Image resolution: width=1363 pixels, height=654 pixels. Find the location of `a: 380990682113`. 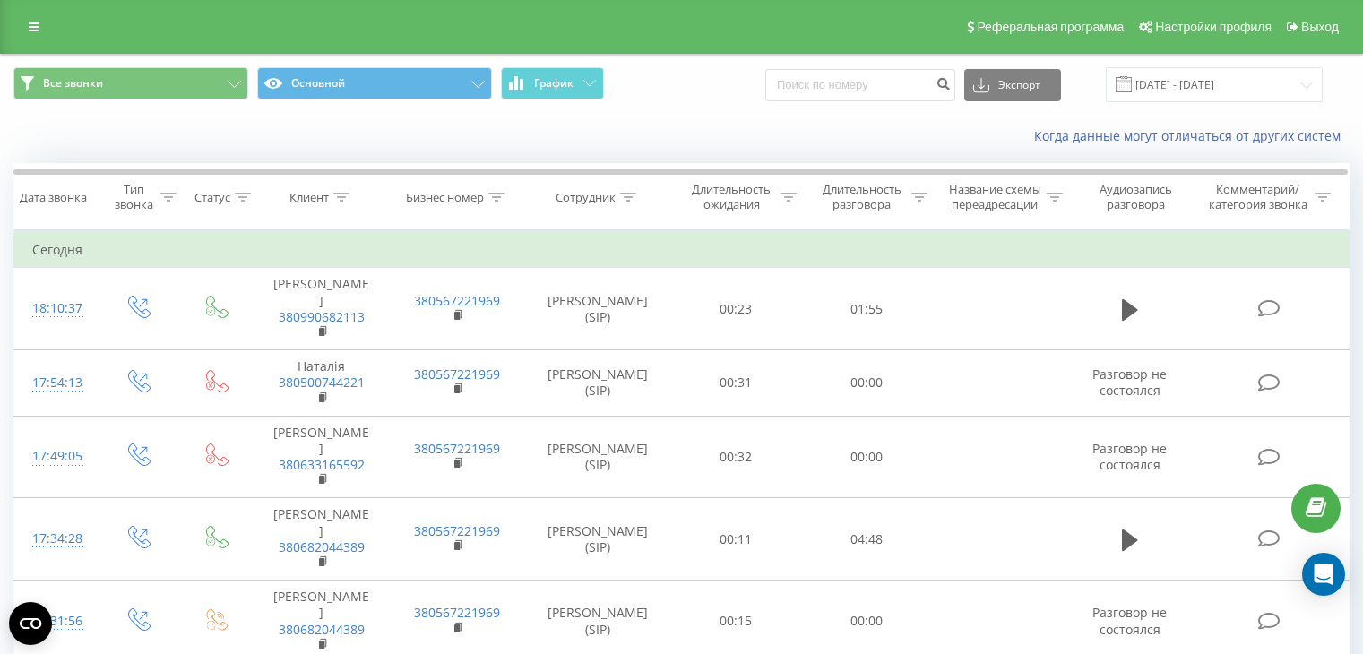

a: 380990682113 is located at coordinates (322, 316).